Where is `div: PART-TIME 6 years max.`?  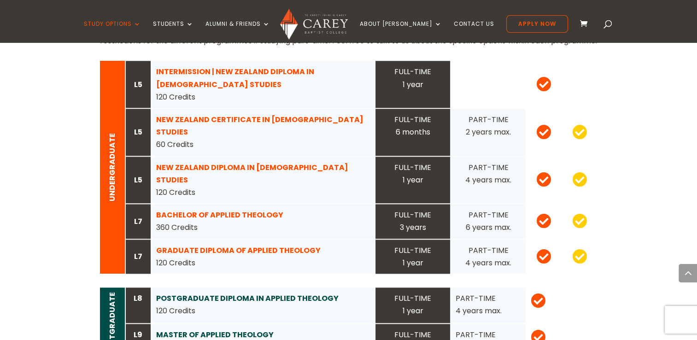
div: PART-TIME 6 years max. is located at coordinates (489, 221).